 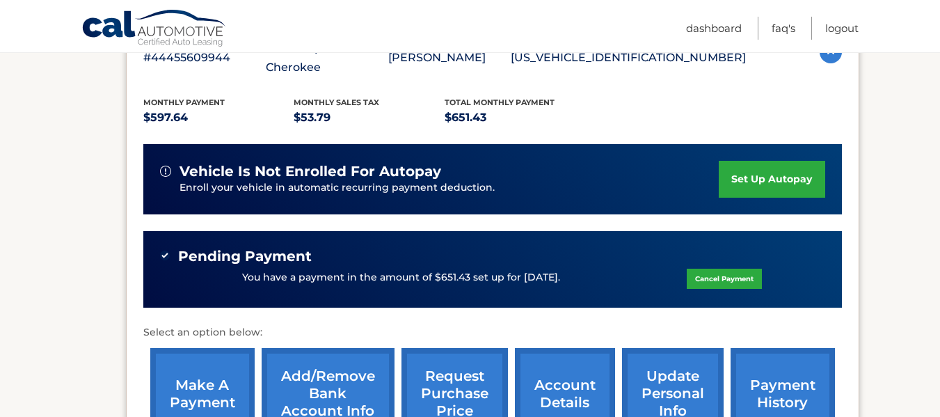 What do you see at coordinates (772, 179) in the screenshot?
I see `a: set up autopay` at bounding box center [772, 179].